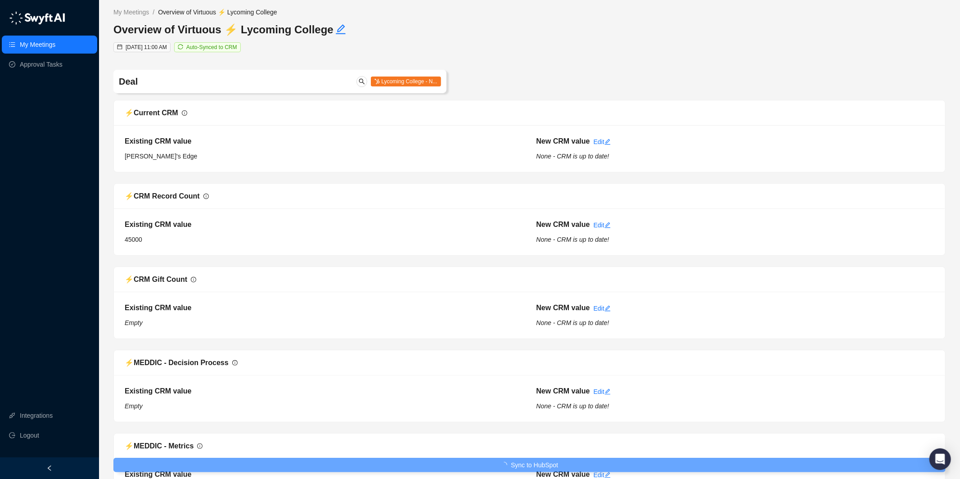  I want to click on span: logout, so click(12, 435).